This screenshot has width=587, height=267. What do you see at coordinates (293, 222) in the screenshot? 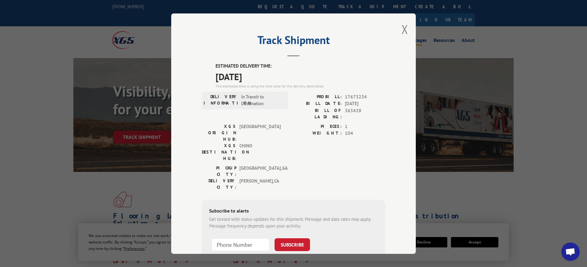
I see `div: Get texted with status updates for this shipment. Message and data rates may apply. Message frequ...` at bounding box center [293, 222].